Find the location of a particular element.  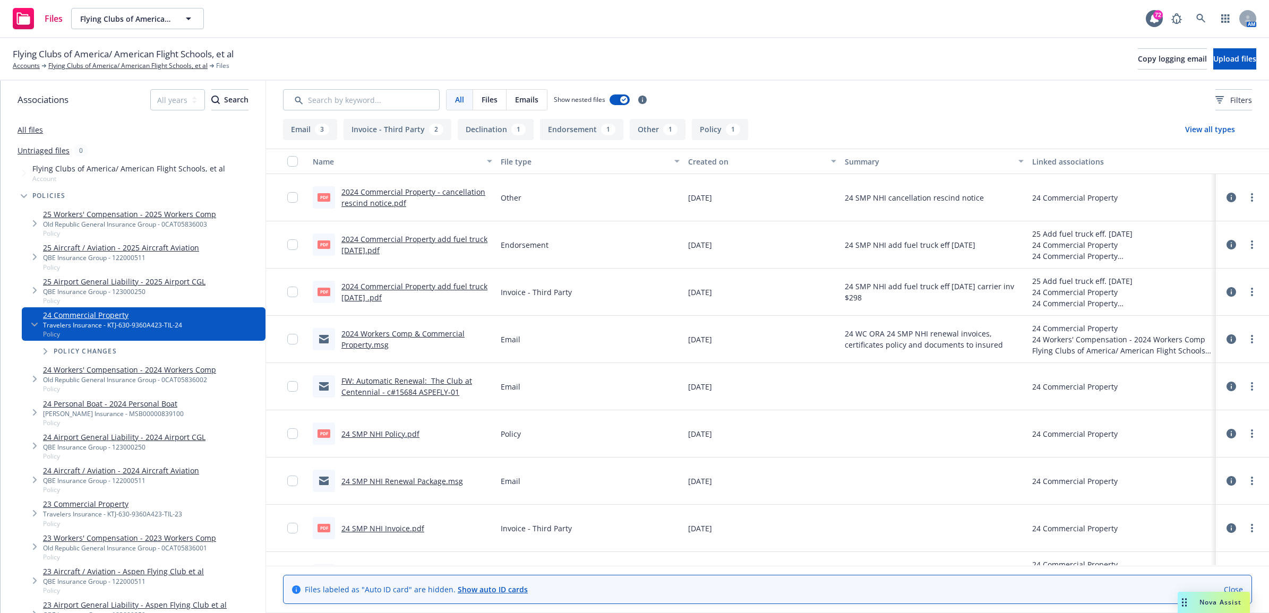

input: Select all is located at coordinates (293, 161).